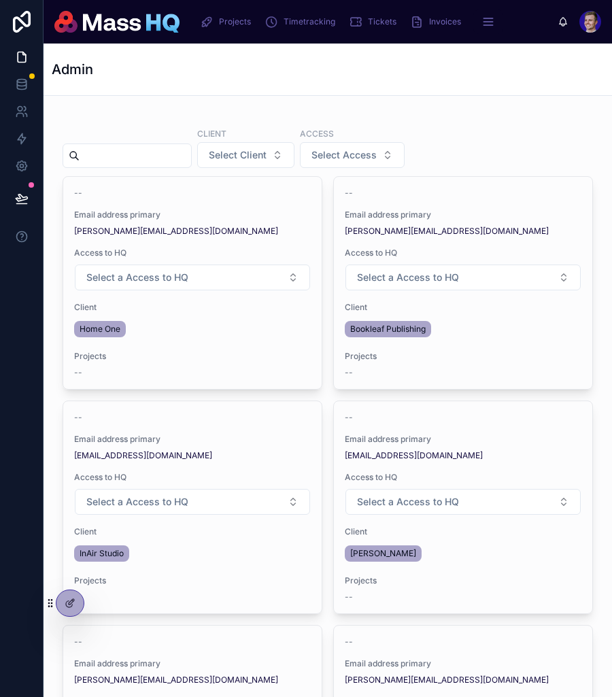  I want to click on span: Timetracking, so click(309, 22).